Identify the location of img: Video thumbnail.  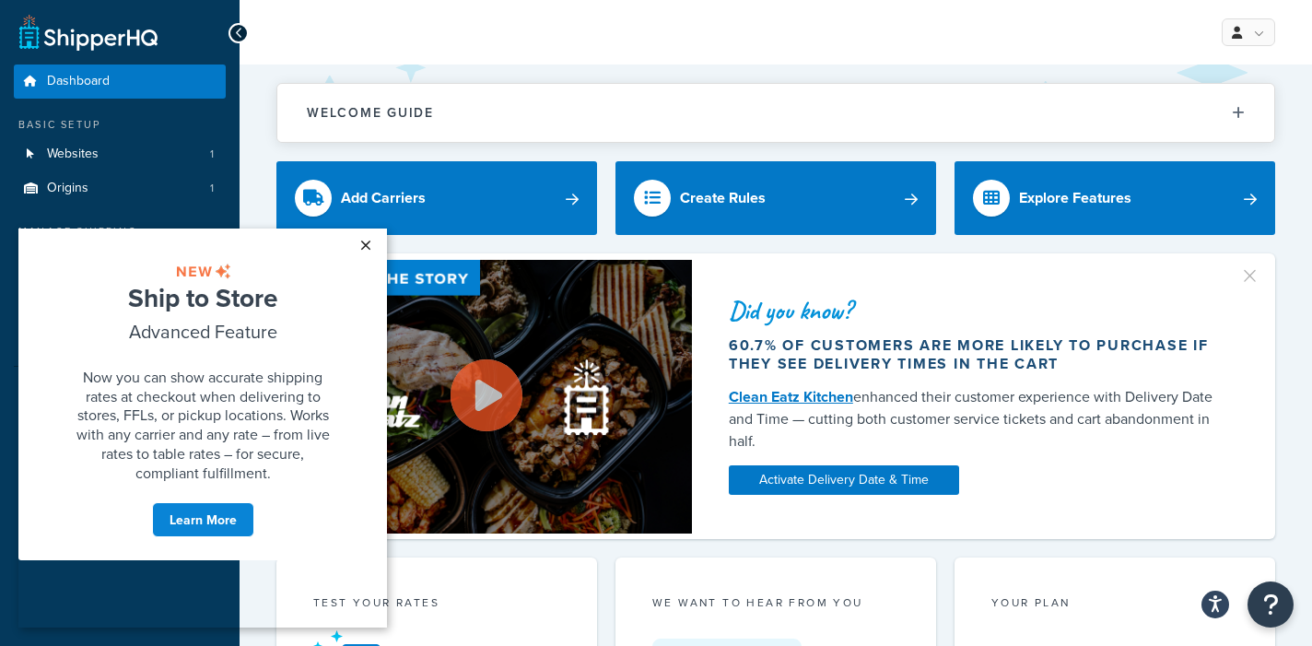
(484, 396).